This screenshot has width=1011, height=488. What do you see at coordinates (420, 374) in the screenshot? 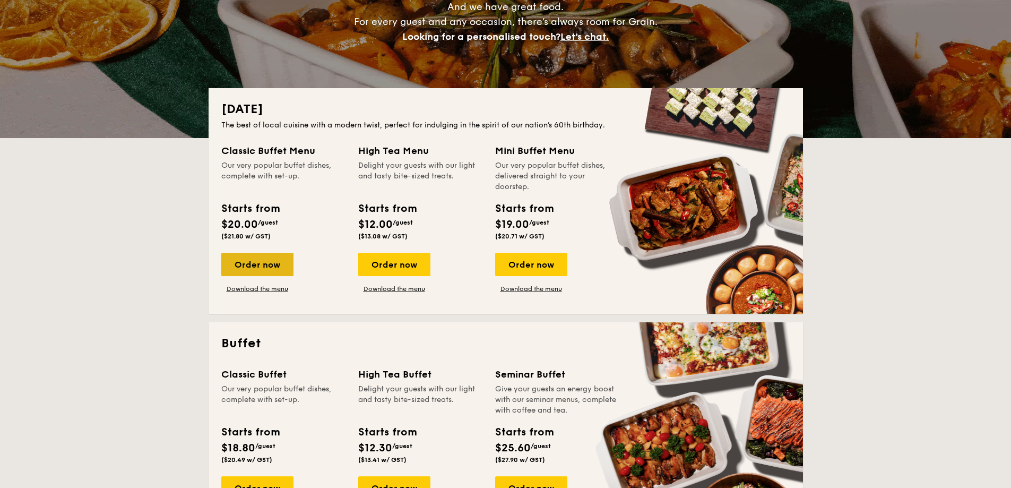
I see `div: High Tea Buffet` at bounding box center [420, 374].